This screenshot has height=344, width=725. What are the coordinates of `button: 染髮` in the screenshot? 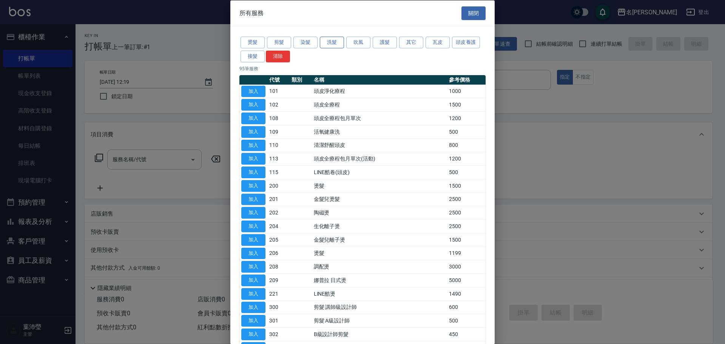 It's located at (306, 42).